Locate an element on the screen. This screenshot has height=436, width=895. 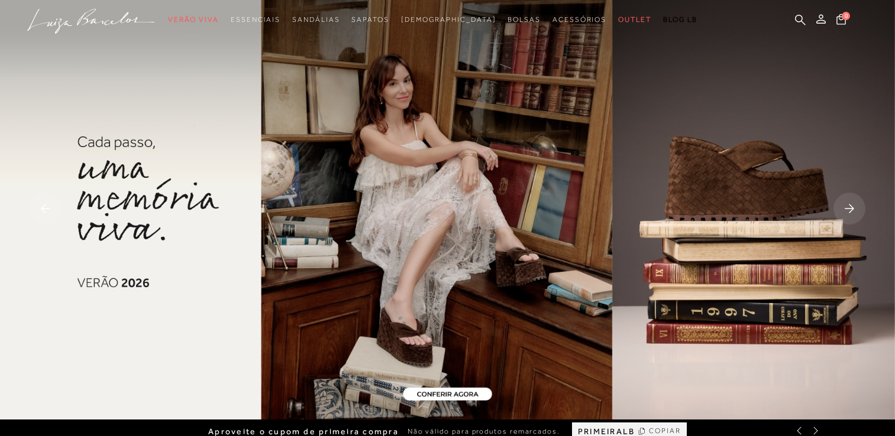
span: Verão Viva is located at coordinates (193, 20).